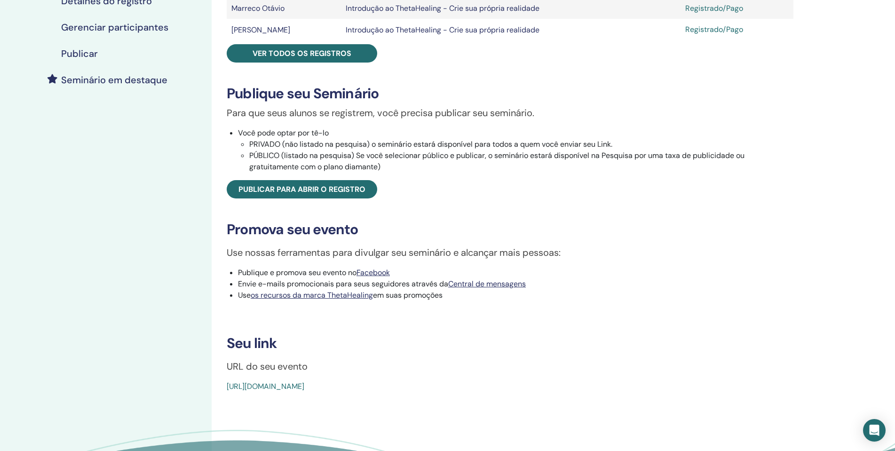 The width and height of the screenshot is (895, 451). What do you see at coordinates (302, 53) in the screenshot?
I see `a: Ver todos os registros` at bounding box center [302, 53].